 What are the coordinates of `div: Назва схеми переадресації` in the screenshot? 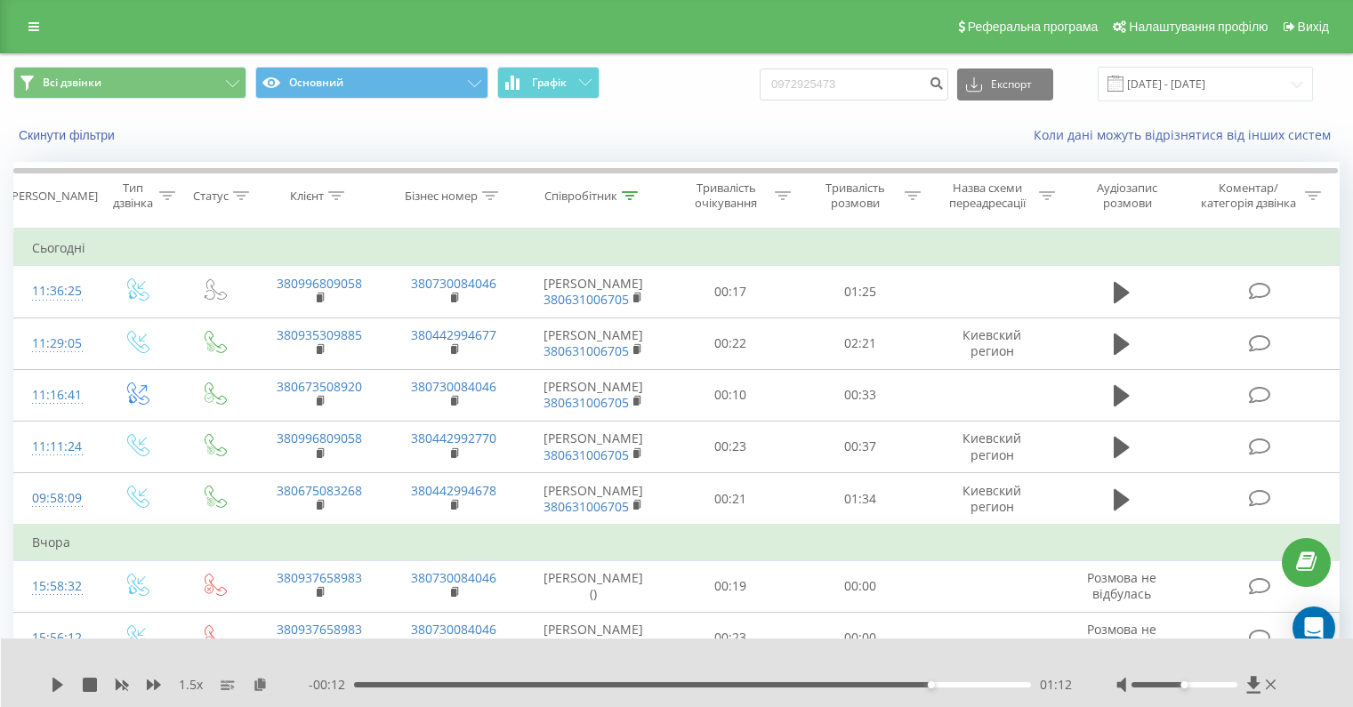 It's located at (988, 196).